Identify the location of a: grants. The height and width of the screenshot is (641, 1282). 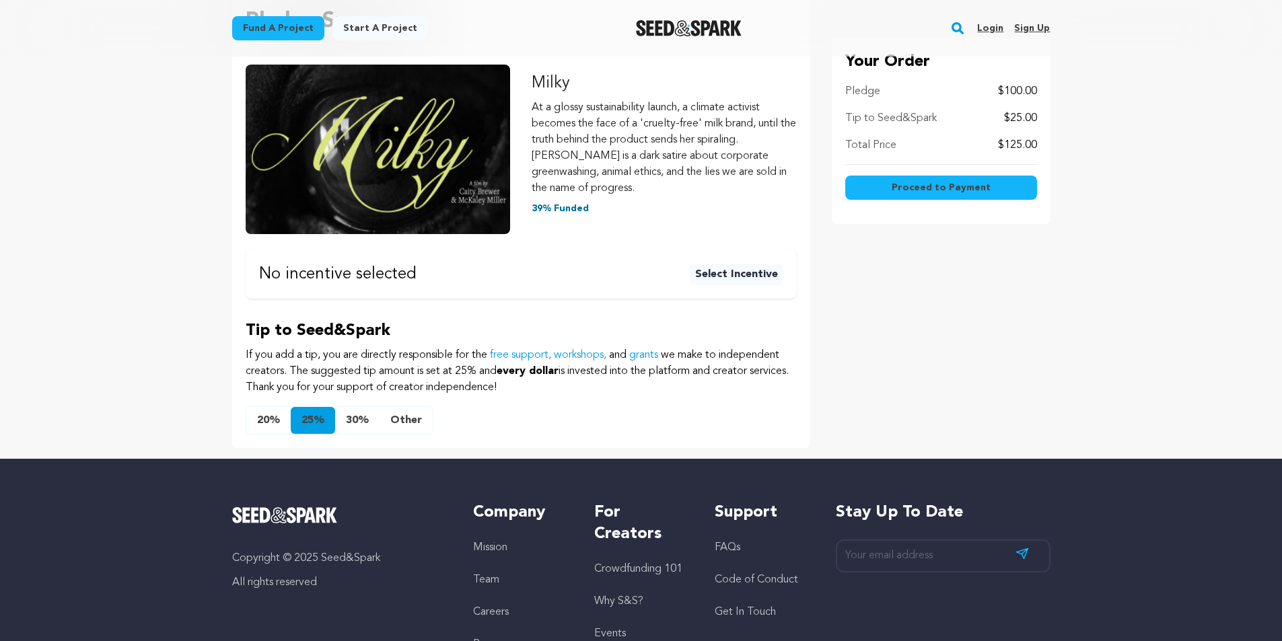
(643, 355).